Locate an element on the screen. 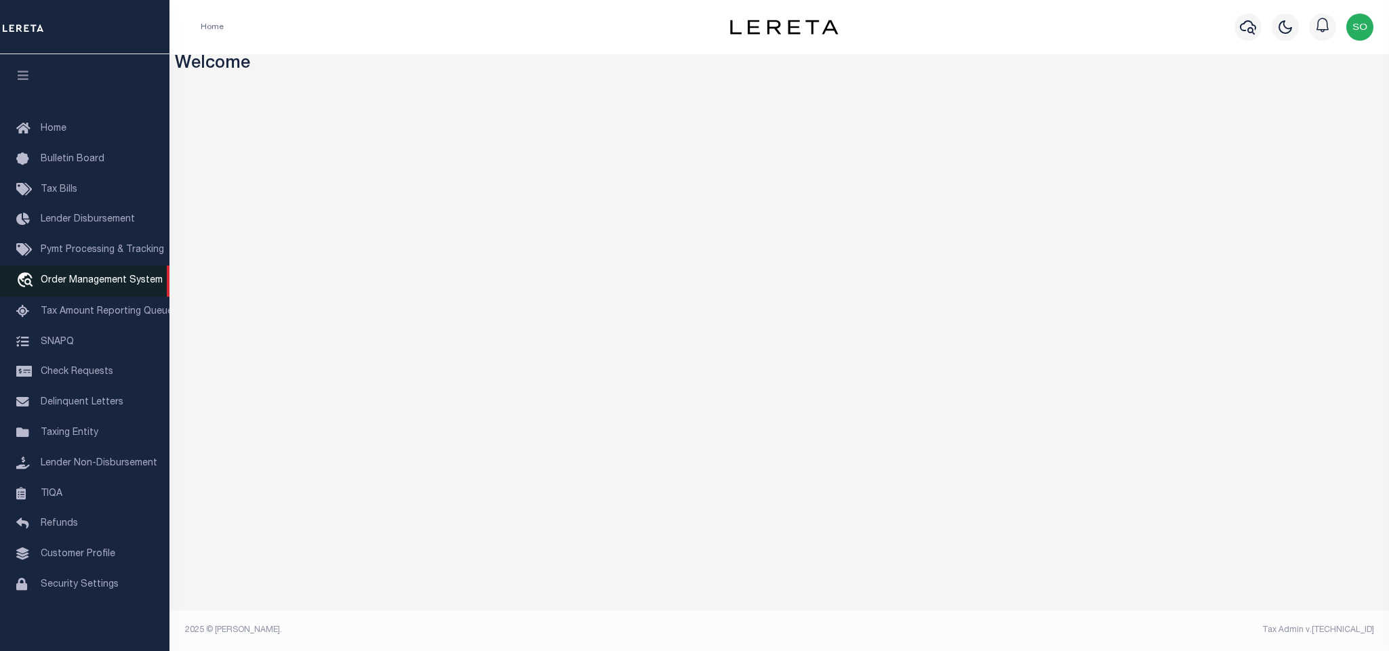 Image resolution: width=1389 pixels, height=651 pixels. span: Bulletin Board is located at coordinates (73, 159).